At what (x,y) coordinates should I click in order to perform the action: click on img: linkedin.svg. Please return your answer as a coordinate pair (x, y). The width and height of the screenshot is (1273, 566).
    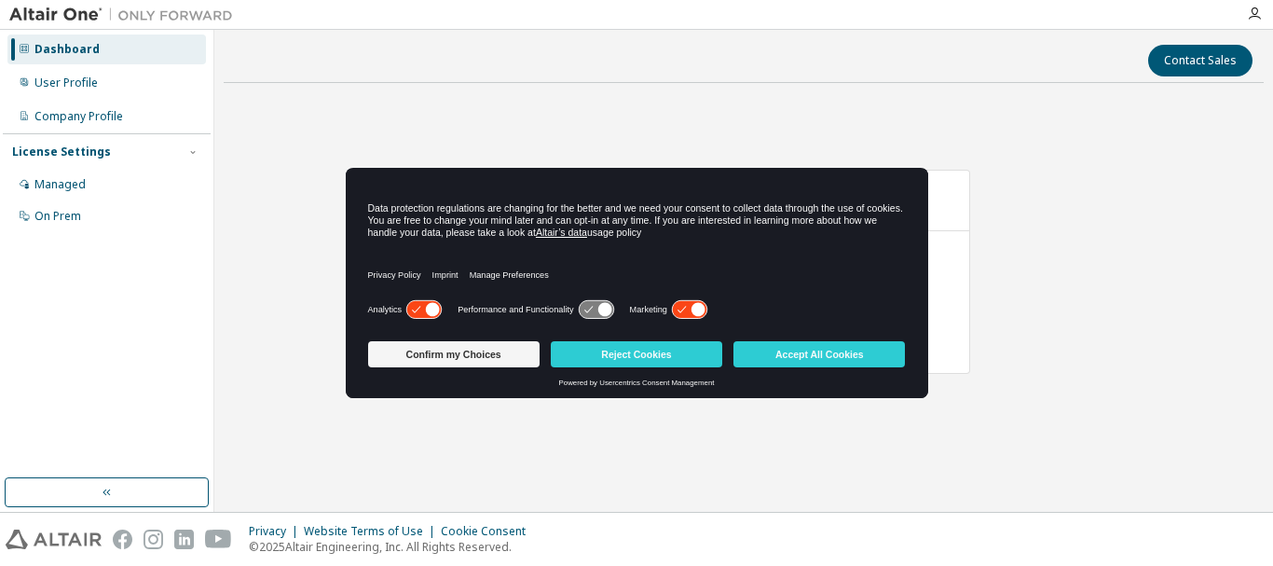
    Looking at the image, I should click on (184, 539).